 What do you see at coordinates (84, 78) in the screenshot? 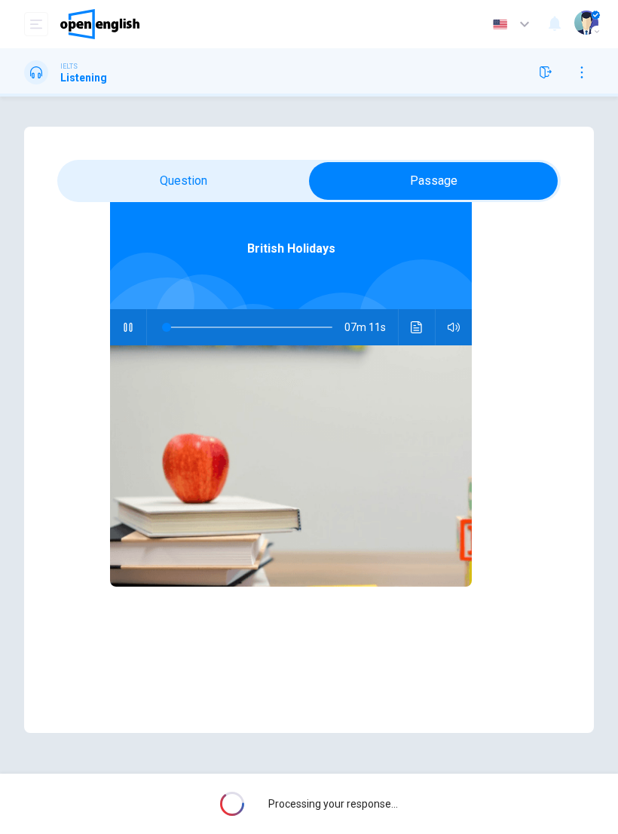
I see `h1: Listening` at bounding box center [84, 78].